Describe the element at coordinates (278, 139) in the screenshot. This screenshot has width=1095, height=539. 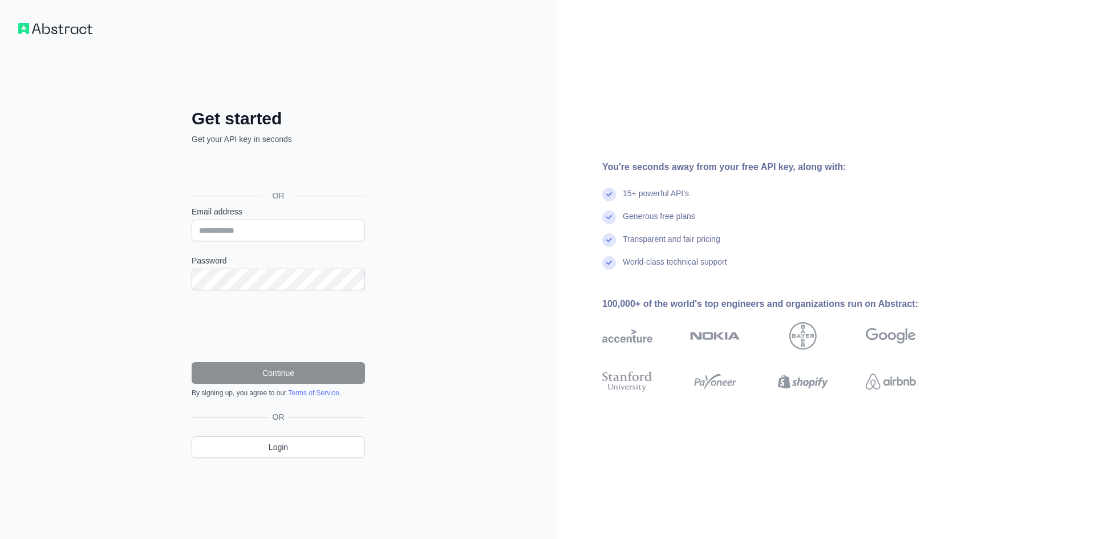
I see `p: Get your API key in seconds` at that location.